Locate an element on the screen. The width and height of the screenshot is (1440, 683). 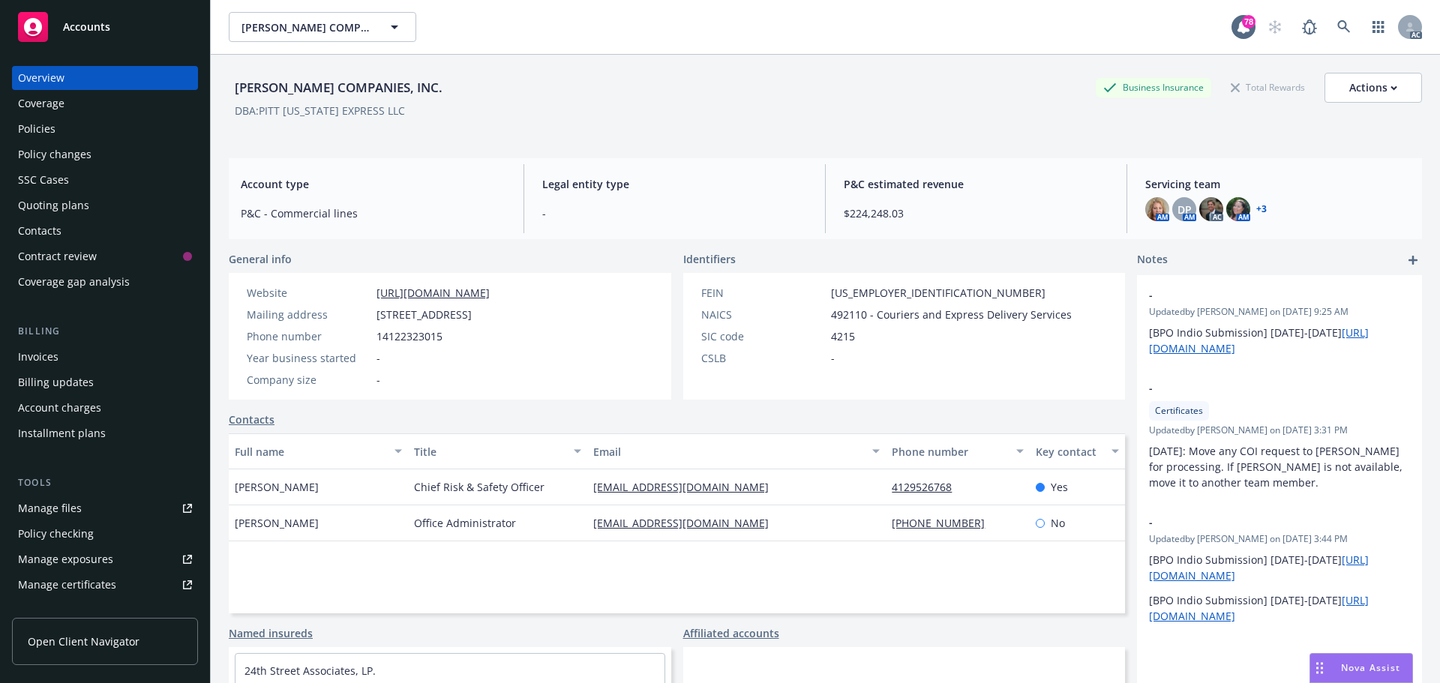
a: Installment plans is located at coordinates (105, 434).